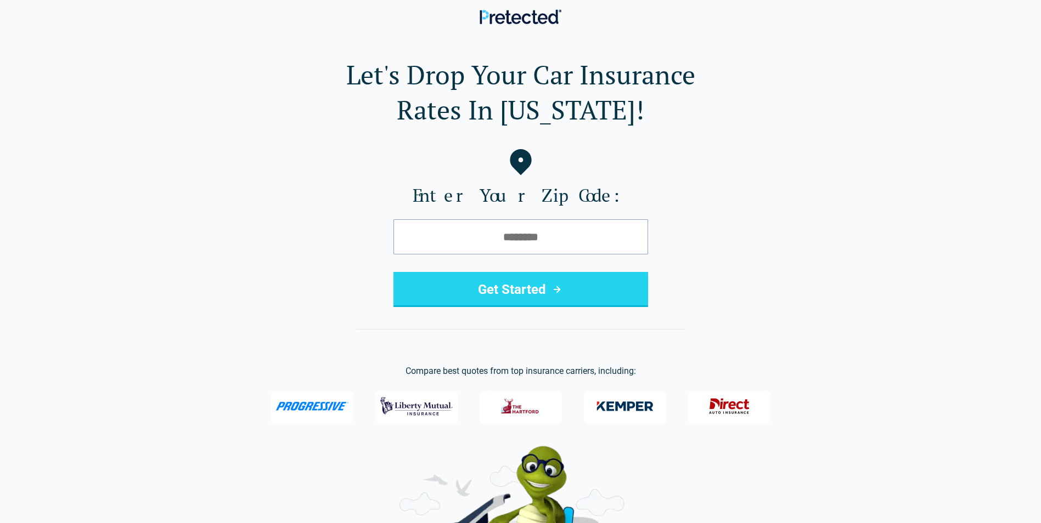 This screenshot has width=1041, height=523. I want to click on img: Pretected, so click(520, 16).